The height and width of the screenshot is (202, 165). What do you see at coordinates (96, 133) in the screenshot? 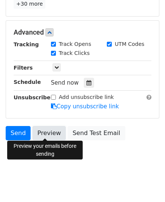
I see `a: Send Test Email` at bounding box center [96, 133].